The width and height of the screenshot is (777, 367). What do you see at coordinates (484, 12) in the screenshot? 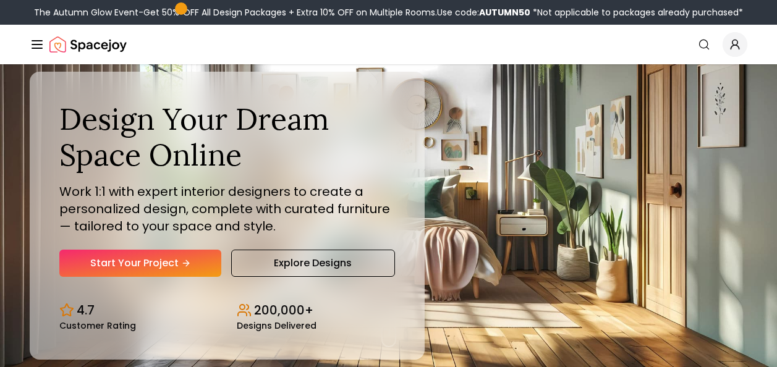
I see `span: Use code:` at bounding box center [484, 12].